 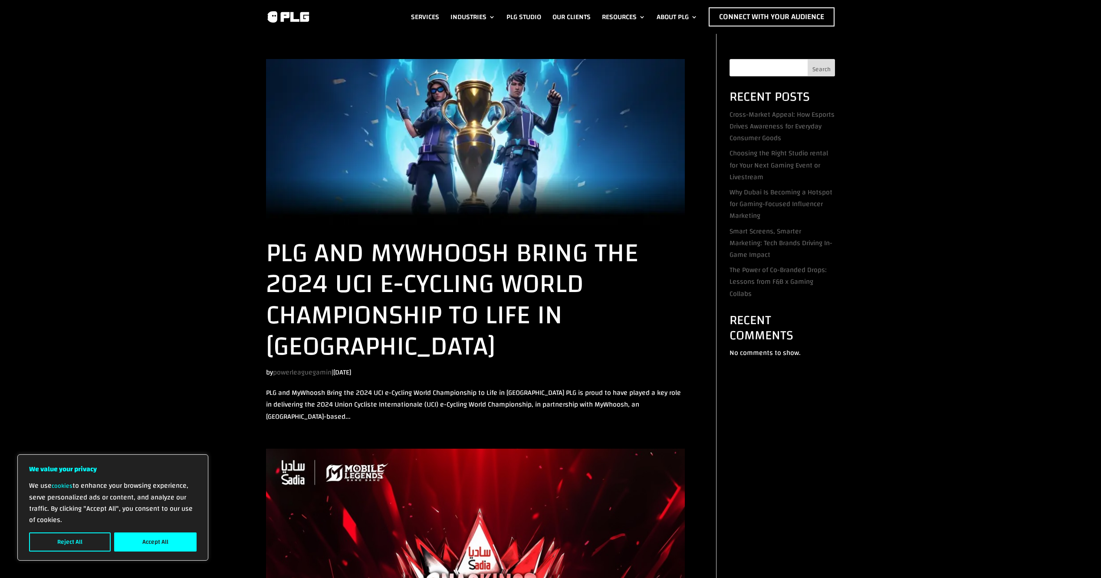 What do you see at coordinates (781, 204) in the screenshot?
I see `a: Why Dubai Is Becoming a Hotspot for Gaming-Focused Influencer Marketing` at bounding box center [781, 204].